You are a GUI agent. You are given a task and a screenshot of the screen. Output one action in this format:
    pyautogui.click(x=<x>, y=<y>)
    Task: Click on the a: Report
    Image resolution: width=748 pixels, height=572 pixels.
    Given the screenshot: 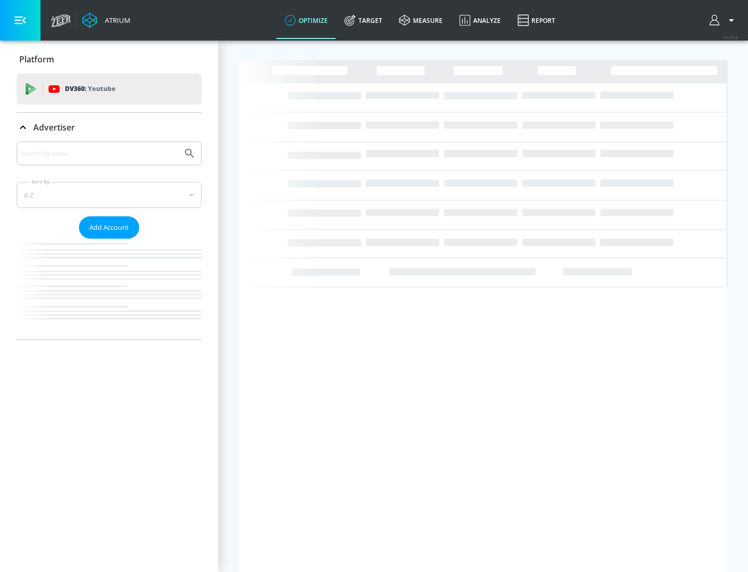 What is the action you would take?
    pyautogui.click(x=536, y=20)
    